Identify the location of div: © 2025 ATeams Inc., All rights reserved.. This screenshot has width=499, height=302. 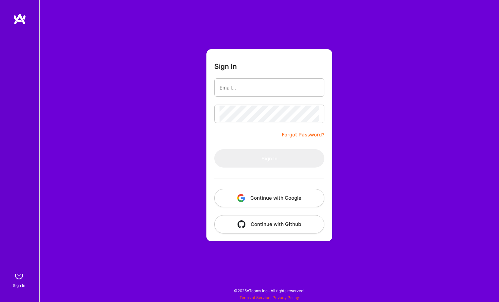
(269, 290).